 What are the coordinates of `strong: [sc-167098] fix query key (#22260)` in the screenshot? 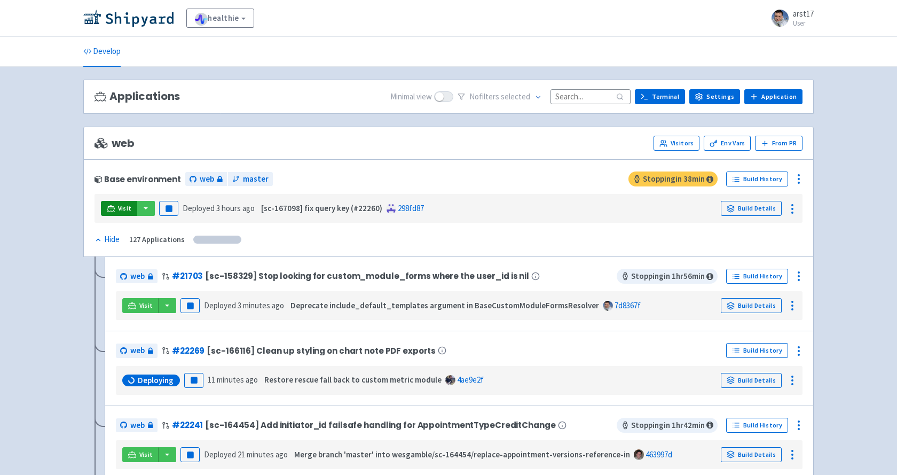 It's located at (322, 208).